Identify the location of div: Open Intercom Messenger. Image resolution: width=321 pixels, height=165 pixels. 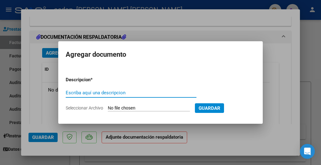
(307, 151).